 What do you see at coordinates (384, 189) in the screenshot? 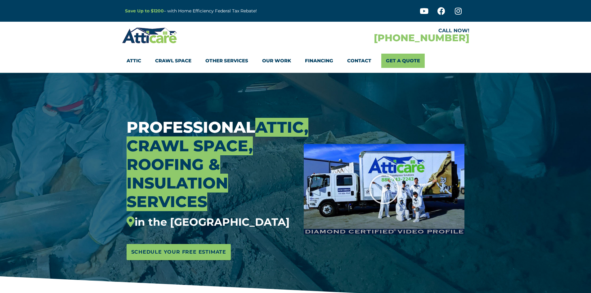
I see `div: Play Video` at bounding box center [384, 189].